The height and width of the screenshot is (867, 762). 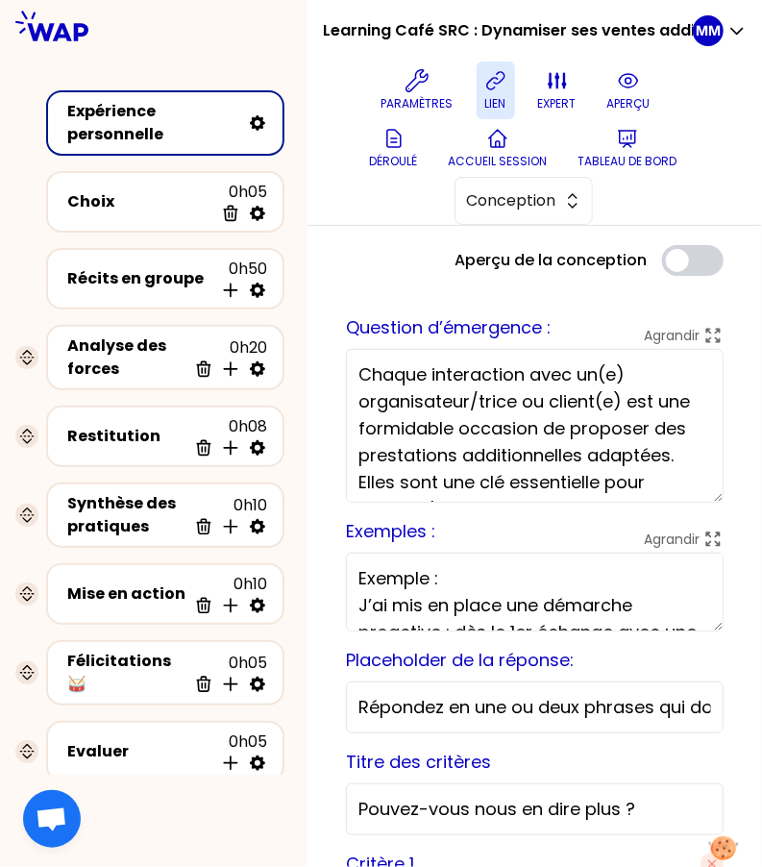 I want to click on div: 0h08, so click(x=227, y=436).